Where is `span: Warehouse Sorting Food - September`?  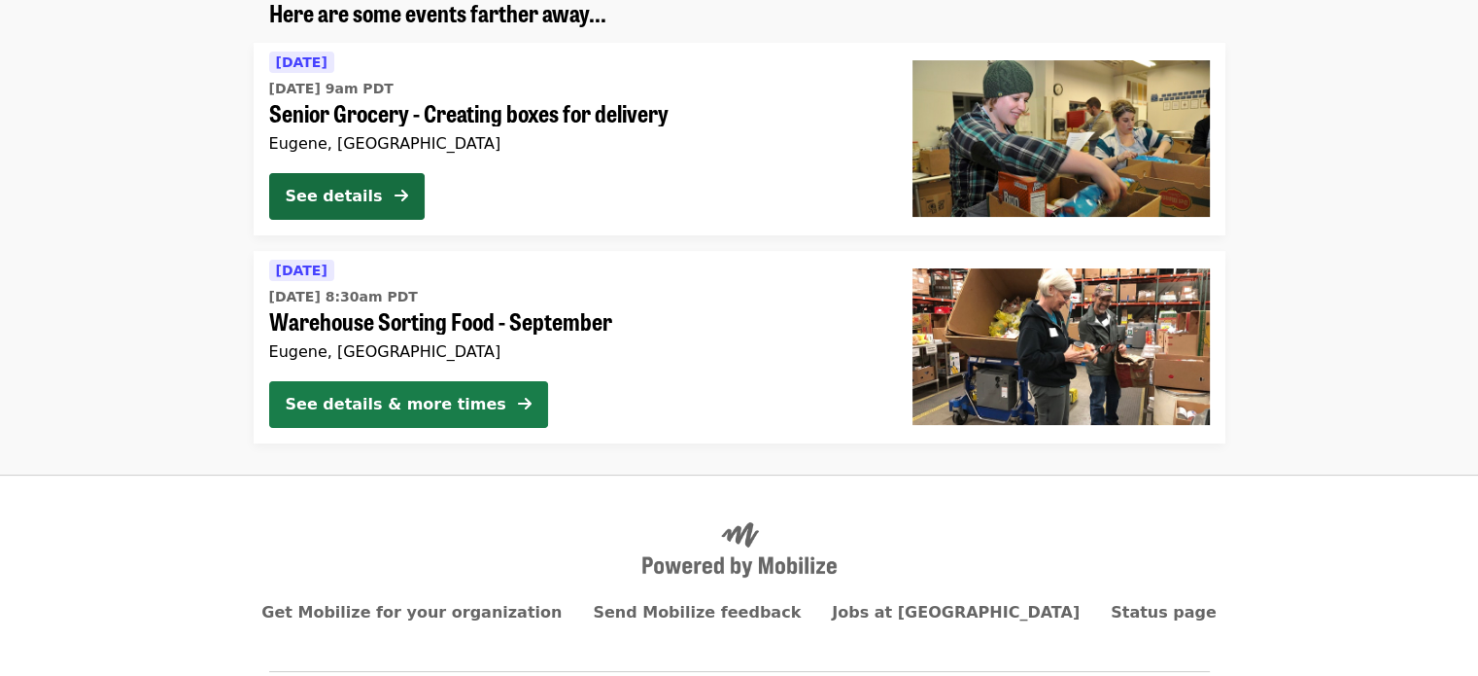
span: Warehouse Sorting Food - September is located at coordinates (575, 321).